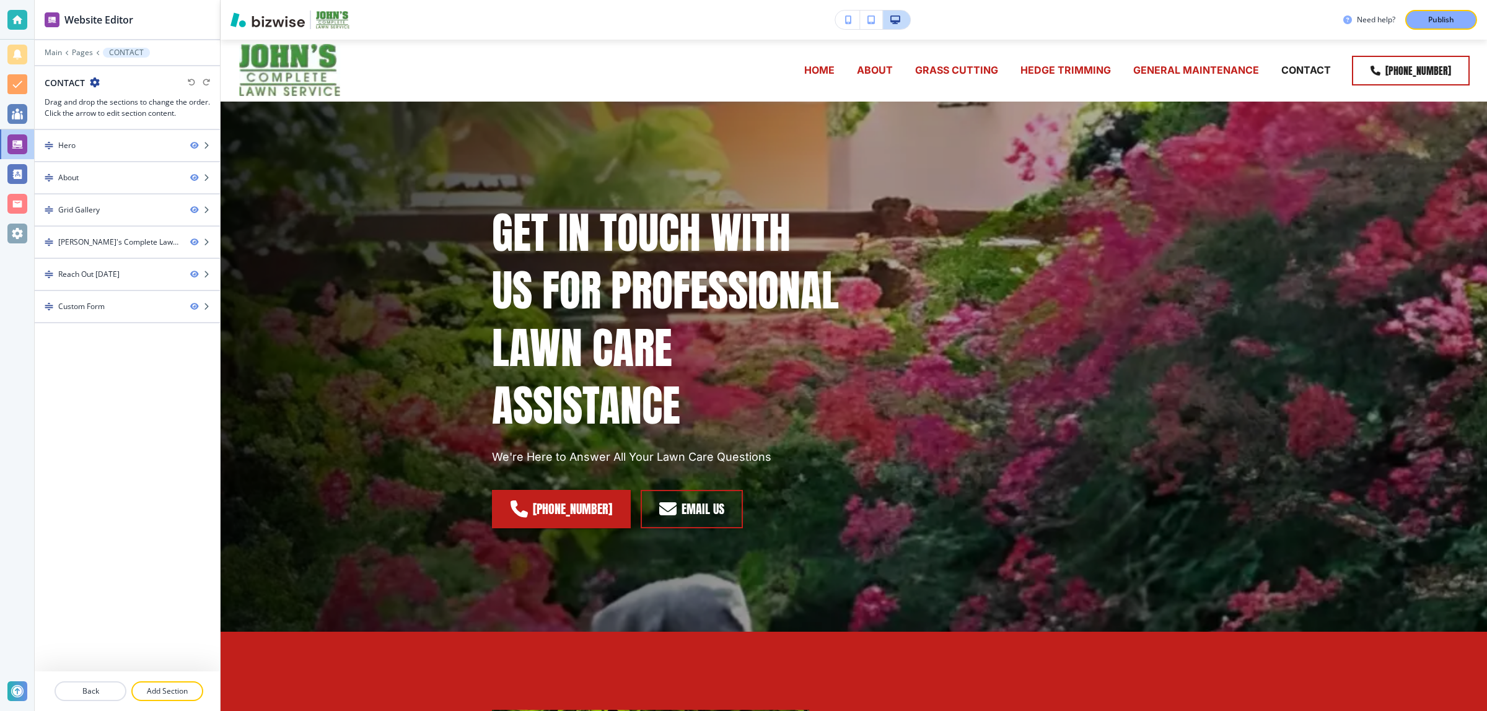 Image resolution: width=1487 pixels, height=711 pixels. Describe the element at coordinates (127, 210) in the screenshot. I see `div: DragGrid Gallery` at that location.